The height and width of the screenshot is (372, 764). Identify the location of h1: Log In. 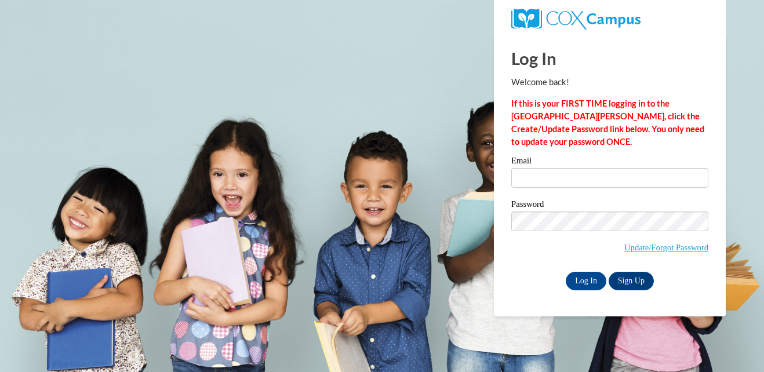
(610, 58).